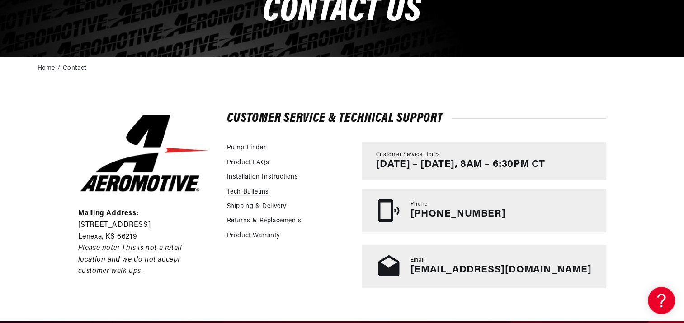 The height and width of the screenshot is (323, 684). What do you see at coordinates (262, 178) in the screenshot?
I see `a: Installation Instructions` at bounding box center [262, 178].